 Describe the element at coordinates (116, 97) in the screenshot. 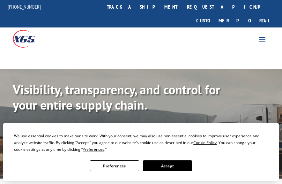

I see `b: Visibility, transparency, and control for your entire supply chain.` at that location.